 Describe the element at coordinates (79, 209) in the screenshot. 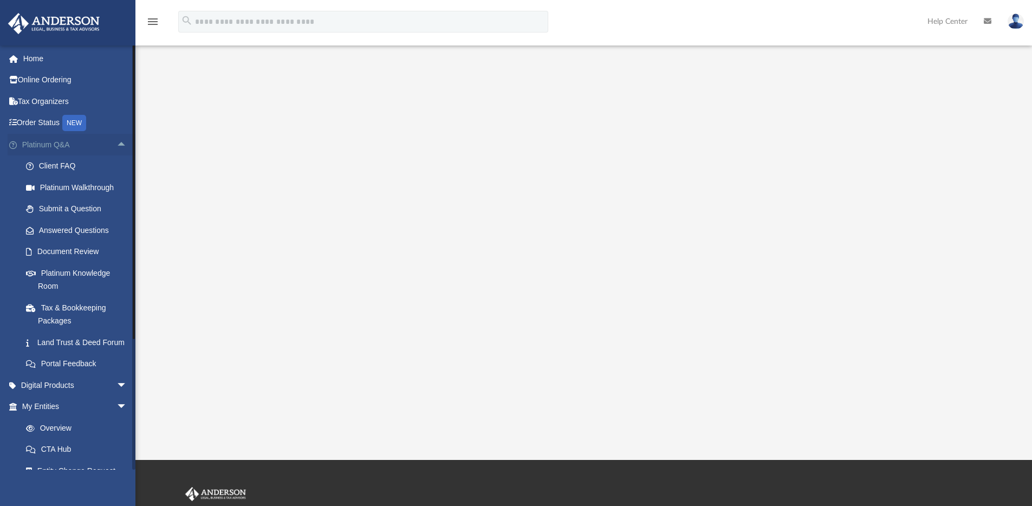

I see `a: Submit a Question` at that location.